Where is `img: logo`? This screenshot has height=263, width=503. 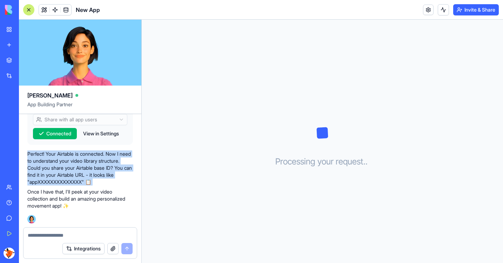
img: logo is located at coordinates (27, 10).